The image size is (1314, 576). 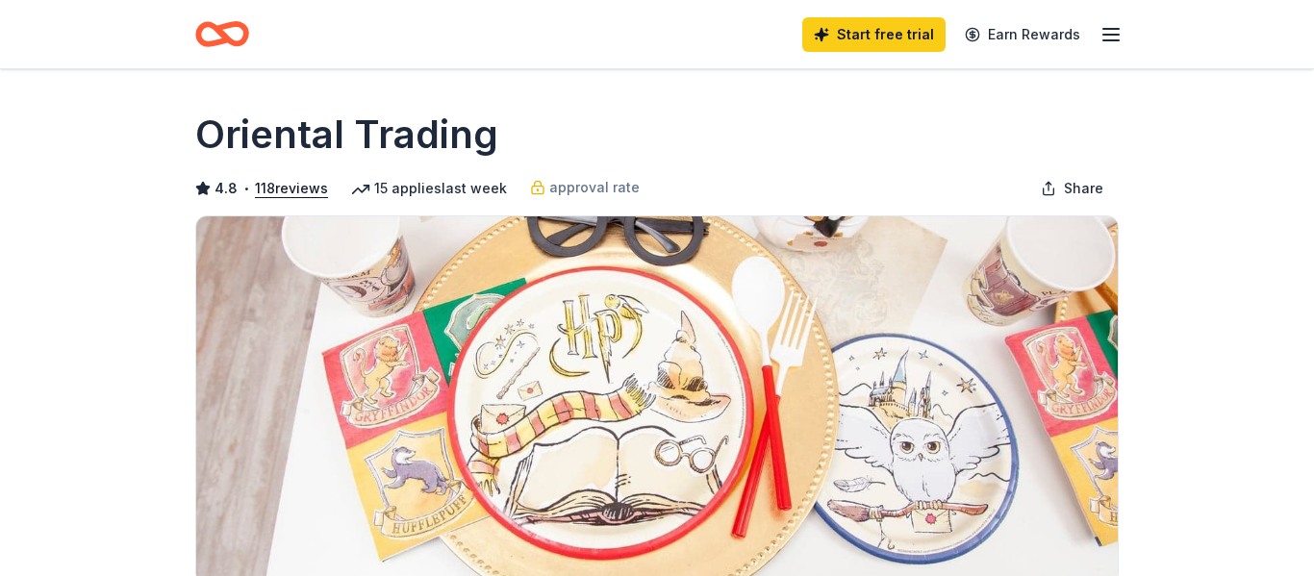 What do you see at coordinates (226, 189) in the screenshot?
I see `span: 4.8` at bounding box center [226, 189].